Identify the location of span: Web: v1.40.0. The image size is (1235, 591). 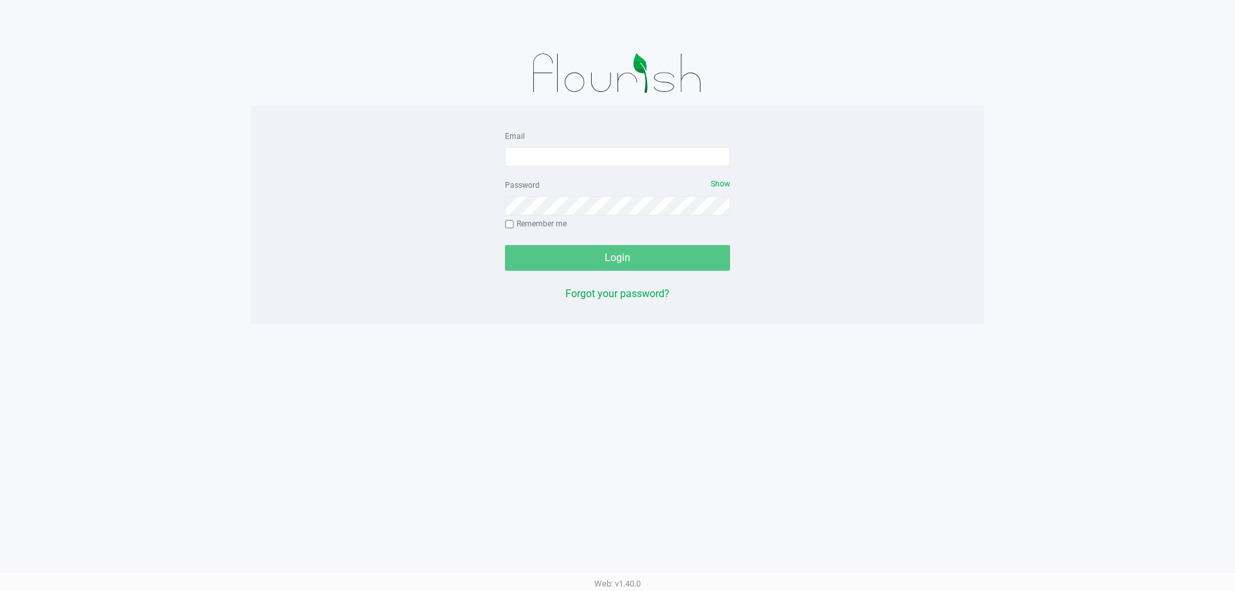
(617, 583).